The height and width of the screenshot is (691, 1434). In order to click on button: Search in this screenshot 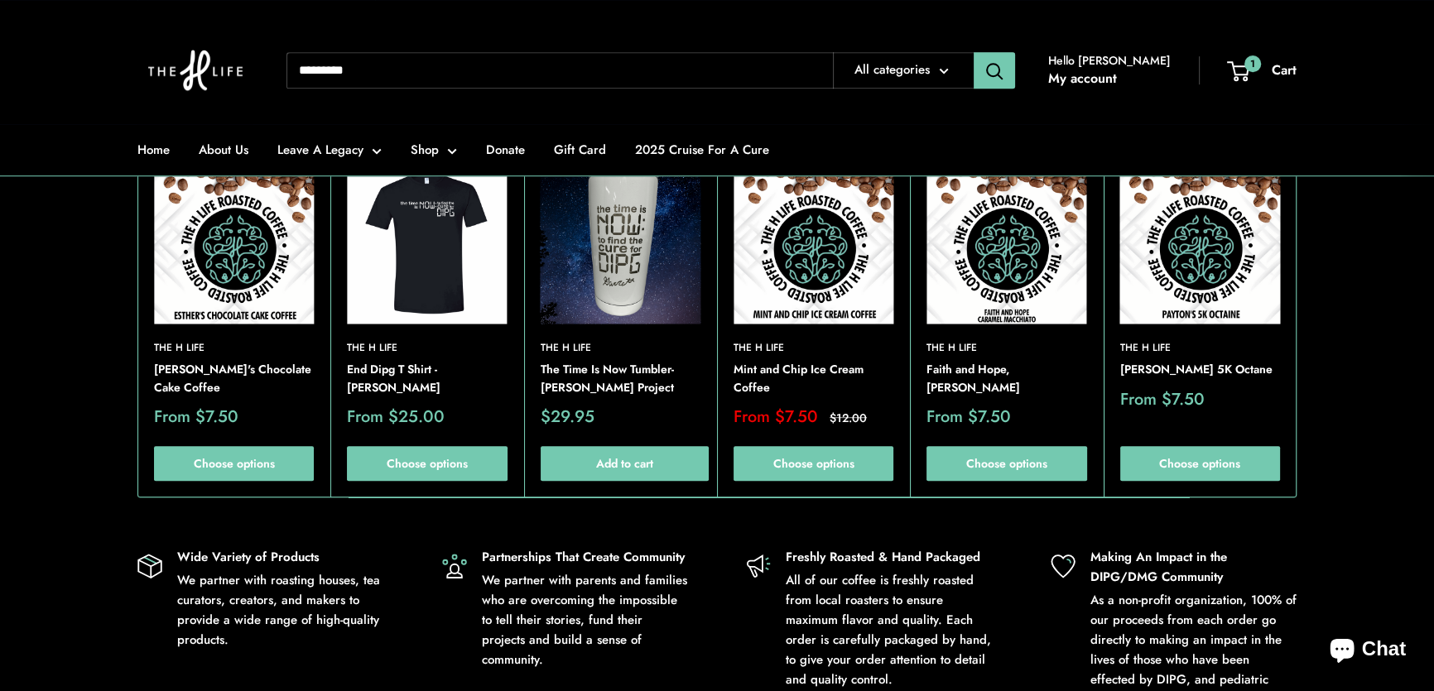, I will do `click(994, 70)`.